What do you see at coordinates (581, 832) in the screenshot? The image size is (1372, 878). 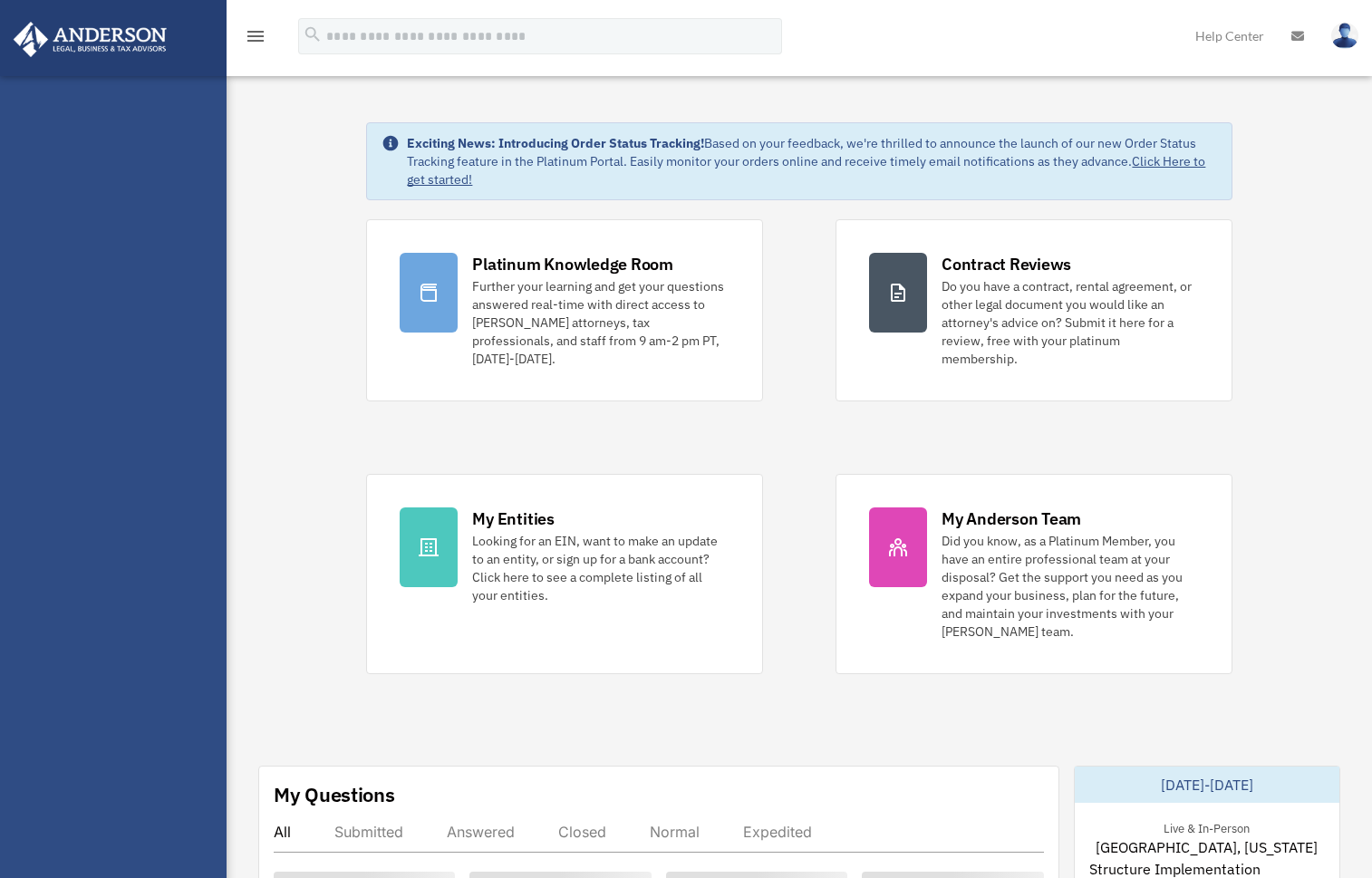 I see `div: Closed` at bounding box center [581, 832].